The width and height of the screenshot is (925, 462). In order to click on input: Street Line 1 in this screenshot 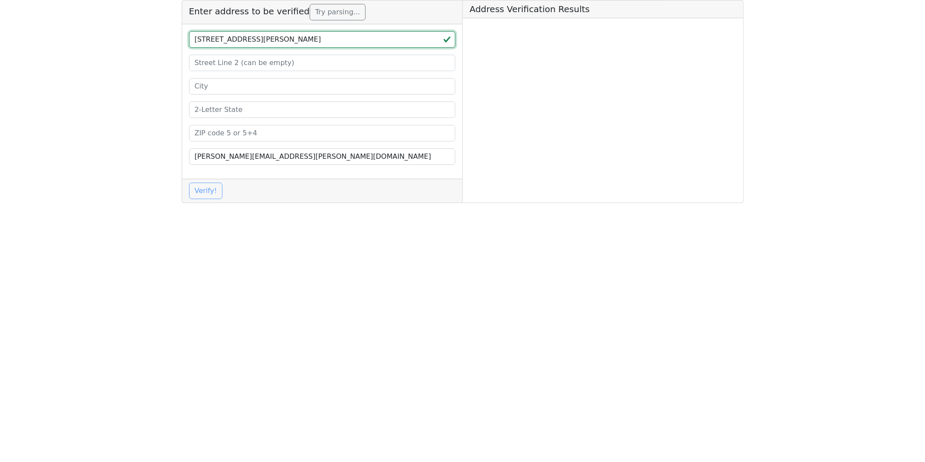, I will do `click(322, 39)`.